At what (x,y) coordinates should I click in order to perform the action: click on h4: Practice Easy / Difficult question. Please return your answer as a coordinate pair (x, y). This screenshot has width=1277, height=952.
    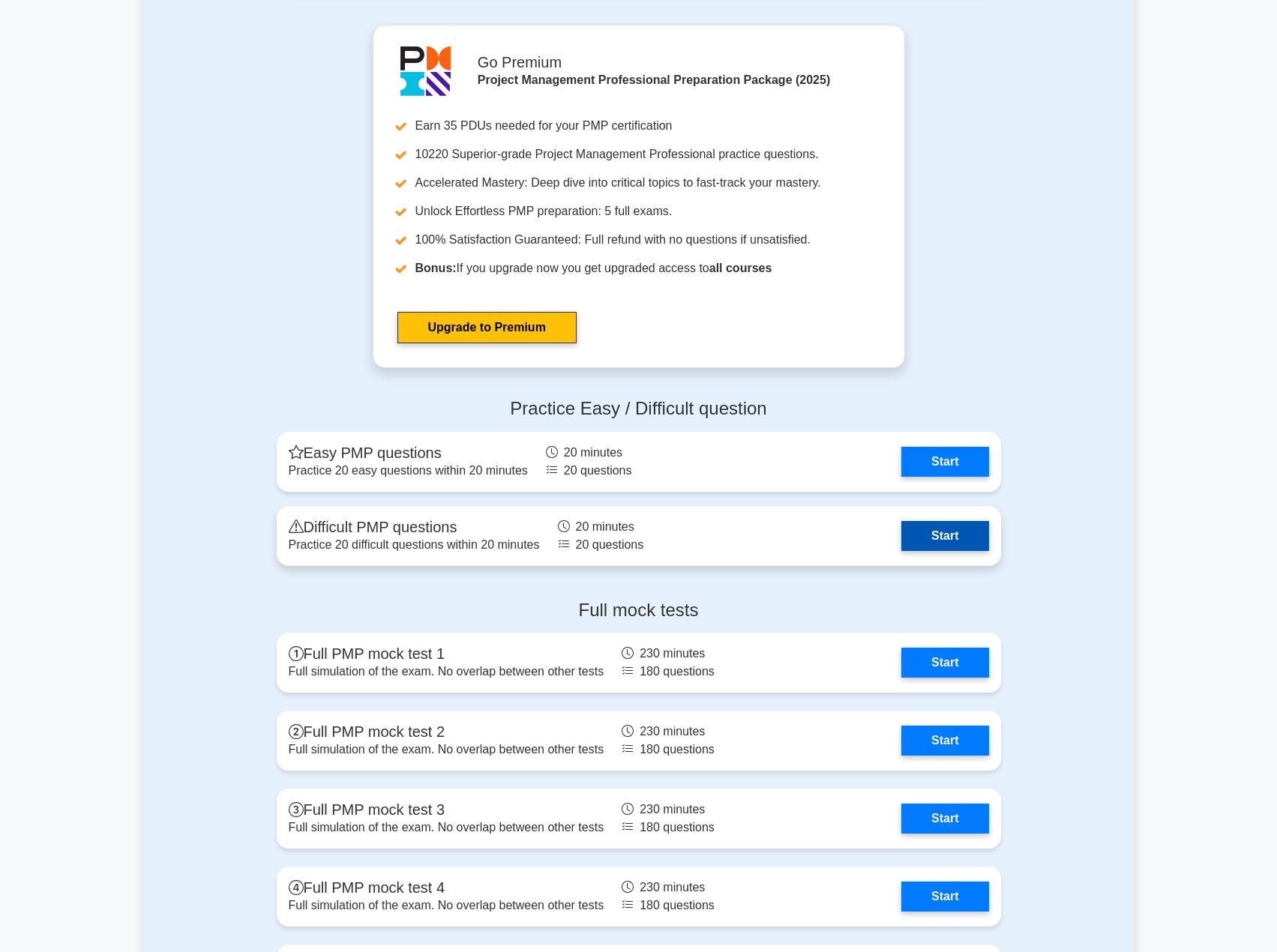
    Looking at the image, I should click on (638, 409).